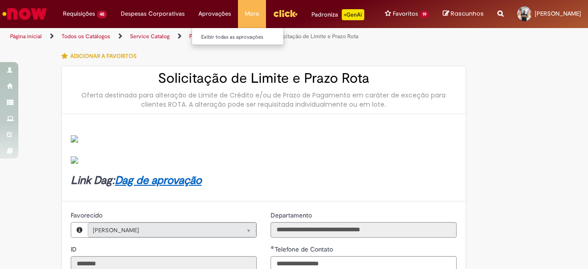 The image size is (588, 269). What do you see at coordinates (292, 215) in the screenshot?
I see `label: Somente leitura - Departamento` at bounding box center [292, 215].